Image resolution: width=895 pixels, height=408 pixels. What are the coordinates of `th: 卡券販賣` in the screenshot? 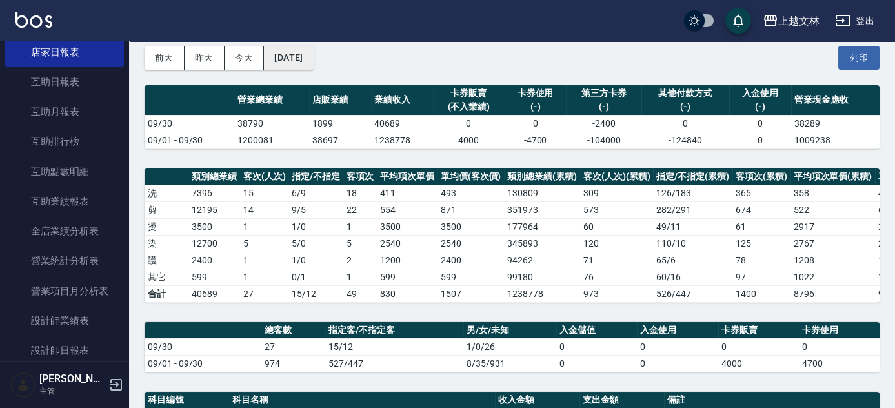 It's located at (758, 330).